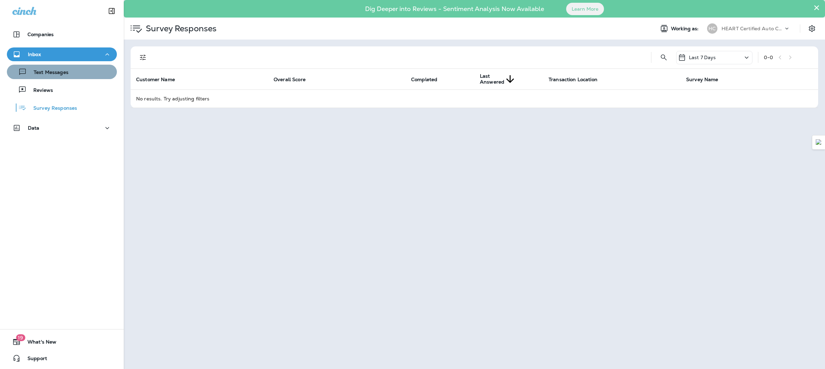 This screenshot has height=369, width=825. I want to click on span: Working as:, so click(685, 29).